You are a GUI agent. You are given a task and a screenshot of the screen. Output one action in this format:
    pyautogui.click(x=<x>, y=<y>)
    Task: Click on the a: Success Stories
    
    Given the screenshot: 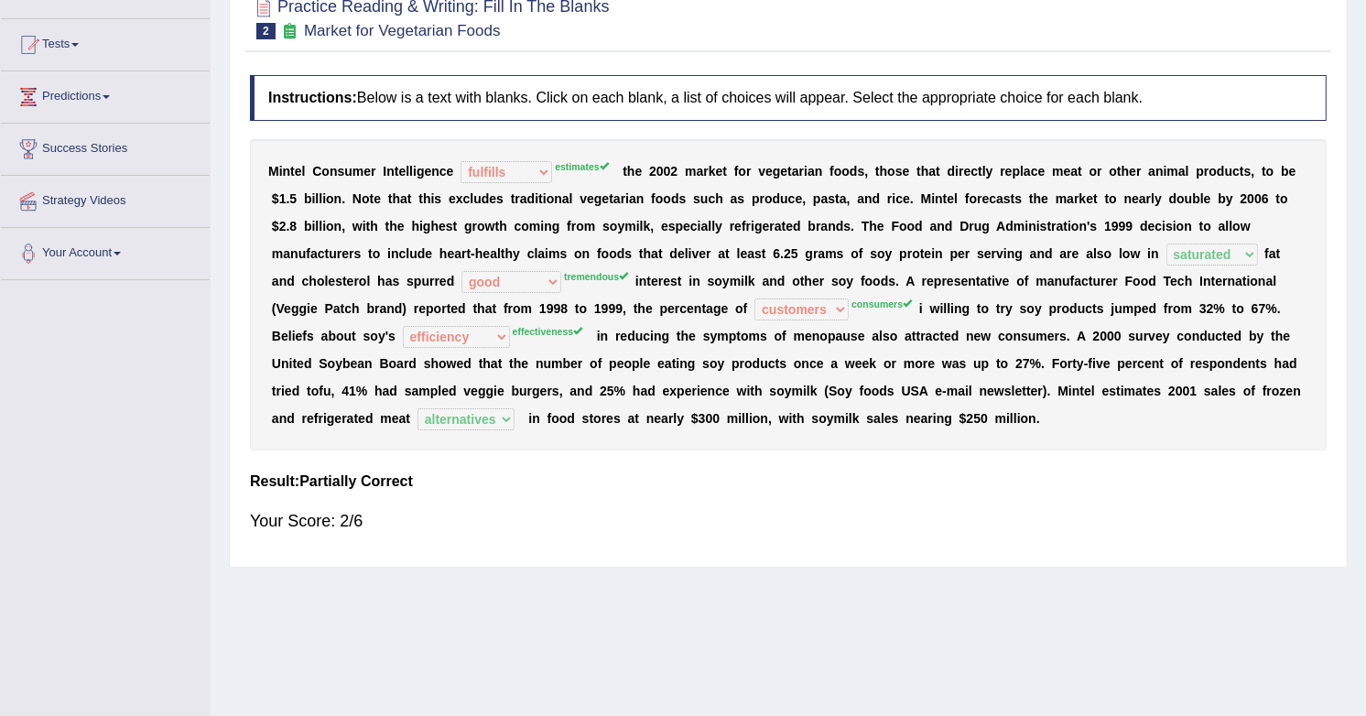 What is the action you would take?
    pyautogui.click(x=105, y=146)
    